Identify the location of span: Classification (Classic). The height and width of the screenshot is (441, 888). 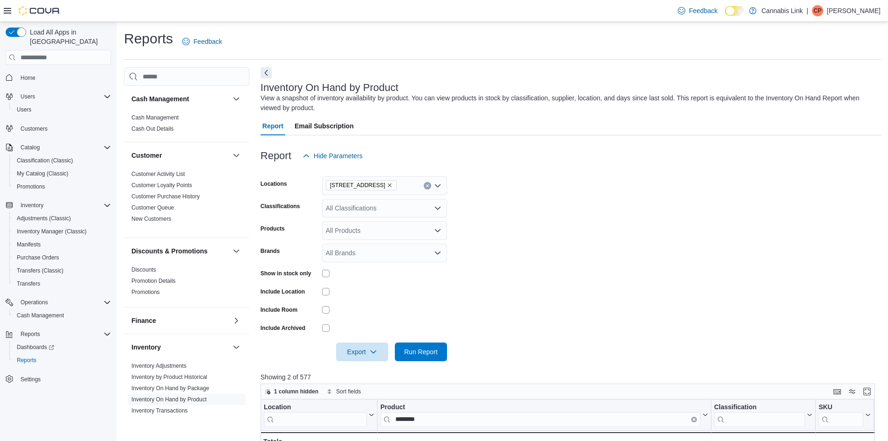
(45, 160).